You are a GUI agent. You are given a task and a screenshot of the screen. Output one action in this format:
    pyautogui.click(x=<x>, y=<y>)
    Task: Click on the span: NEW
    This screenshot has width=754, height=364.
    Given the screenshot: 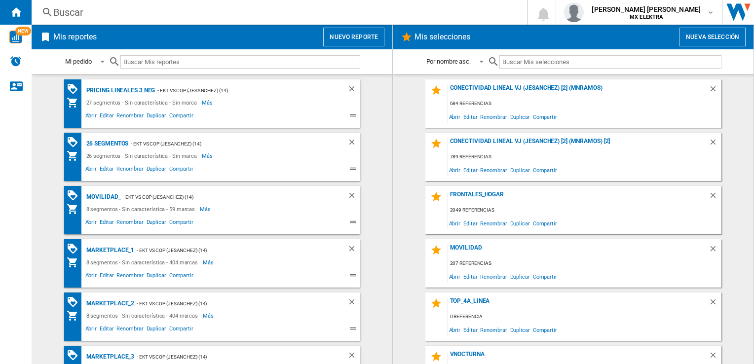 What is the action you would take?
    pyautogui.click(x=23, y=31)
    